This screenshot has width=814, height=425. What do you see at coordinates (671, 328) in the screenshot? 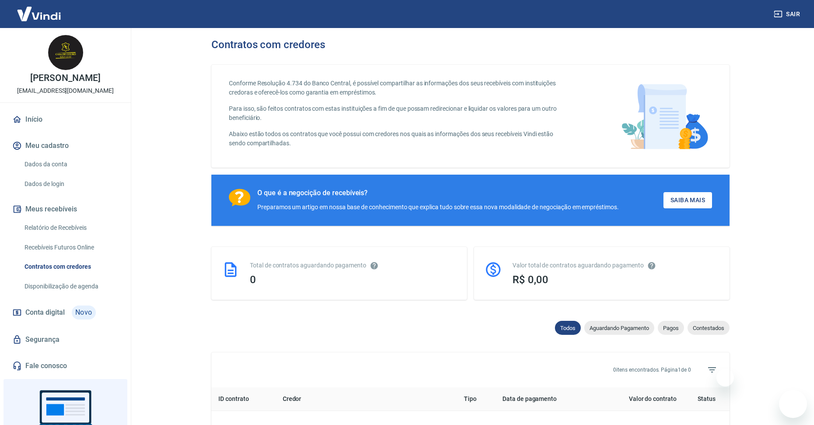
I see `div: Pagos` at bounding box center [671, 328].